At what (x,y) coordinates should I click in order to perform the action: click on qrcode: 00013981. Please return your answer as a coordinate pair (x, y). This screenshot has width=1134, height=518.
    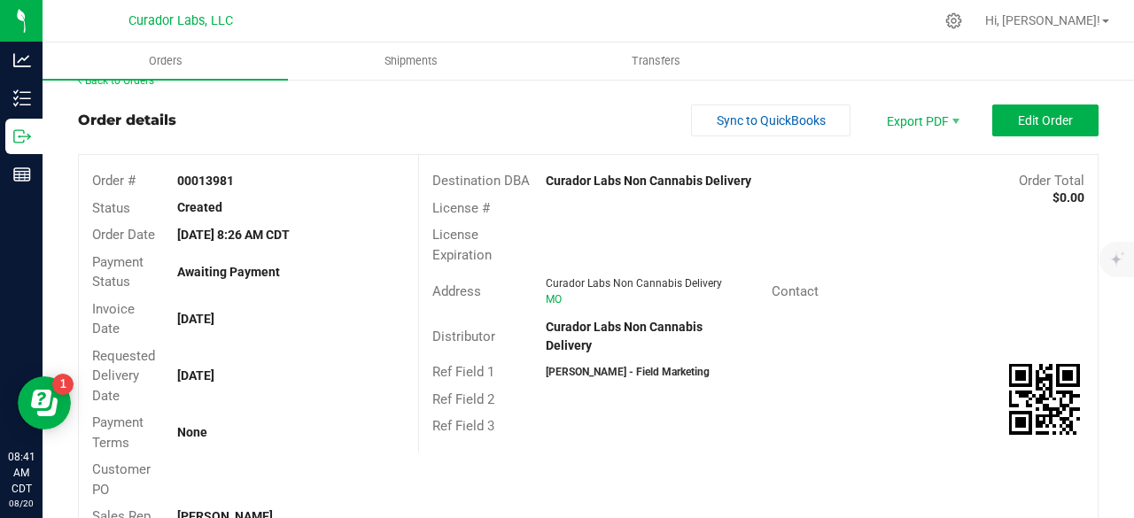
    Looking at the image, I should click on (1044, 399).